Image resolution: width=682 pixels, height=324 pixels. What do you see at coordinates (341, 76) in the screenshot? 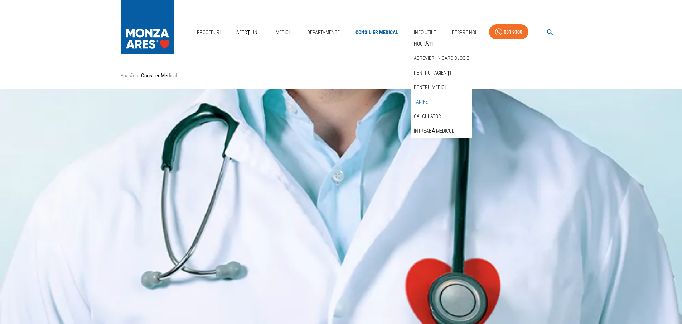
I see `nav: breadcrumb` at bounding box center [341, 76].